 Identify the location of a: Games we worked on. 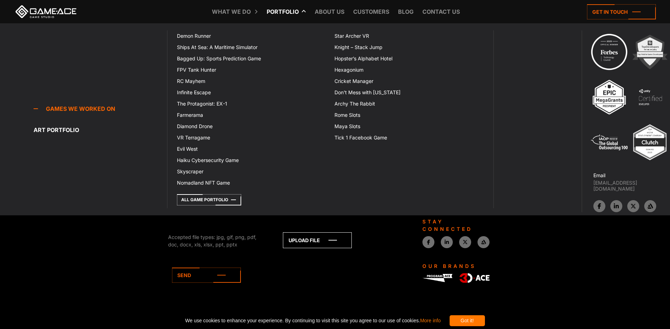
(100, 109).